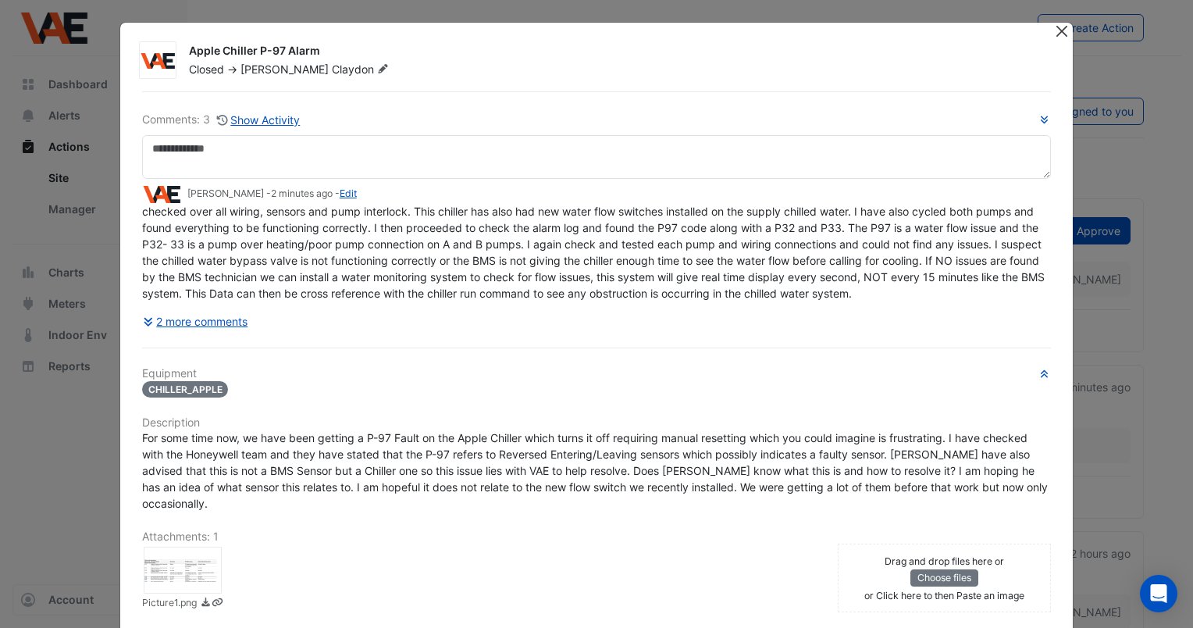 This screenshot has height=628, width=1193. I want to click on span: checked over all wiring, sensors and pump interlock. This chiller has also had new water flow swi..., so click(595, 252).